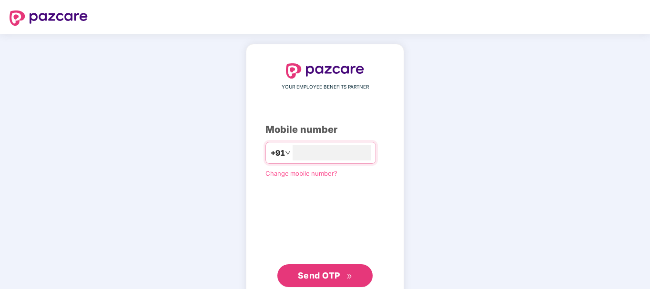 This screenshot has height=289, width=650. I want to click on span: down, so click(288, 153).